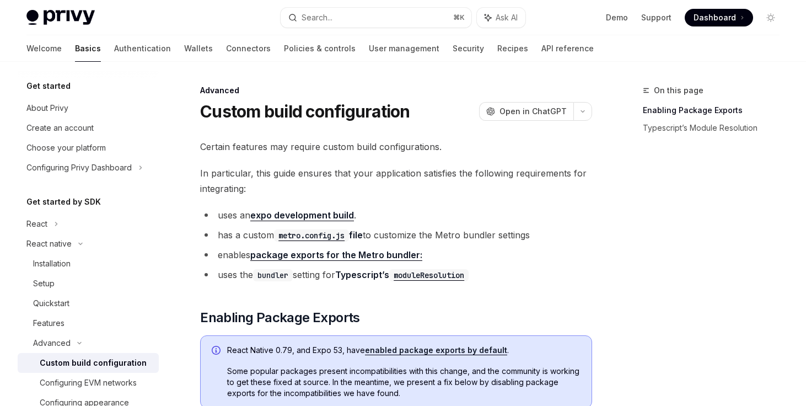 The width and height of the screenshot is (806, 406). Describe the element at coordinates (44, 48) in the screenshot. I see `a: Welcome` at that location.